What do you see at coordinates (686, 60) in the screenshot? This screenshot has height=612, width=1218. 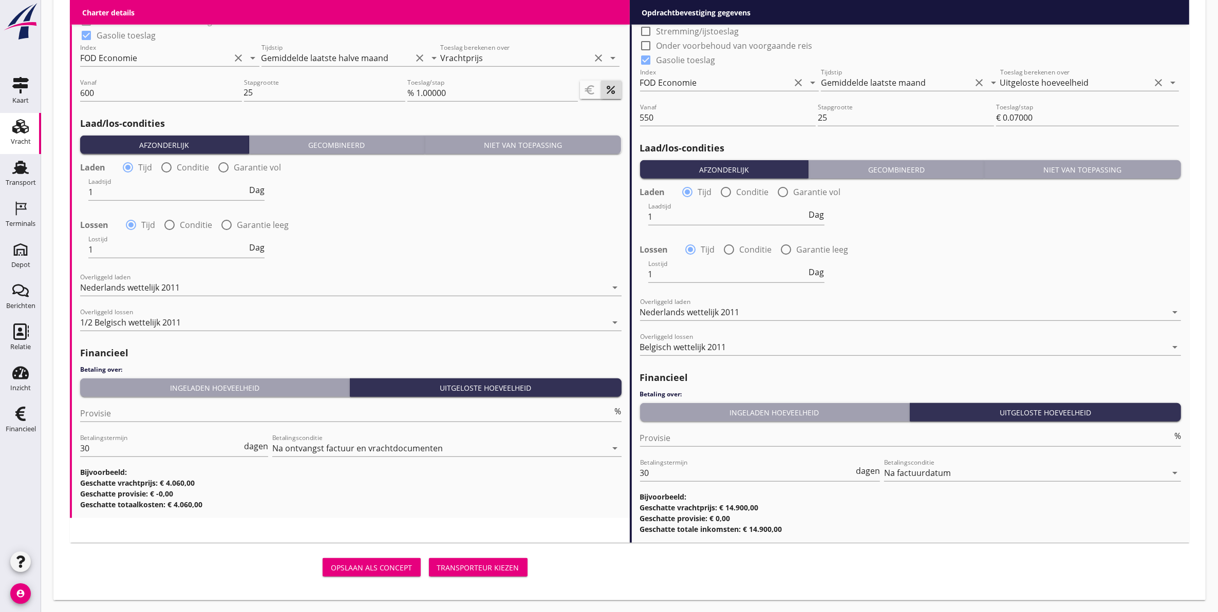 I see `label: Gasolie toeslag` at bounding box center [686, 60].